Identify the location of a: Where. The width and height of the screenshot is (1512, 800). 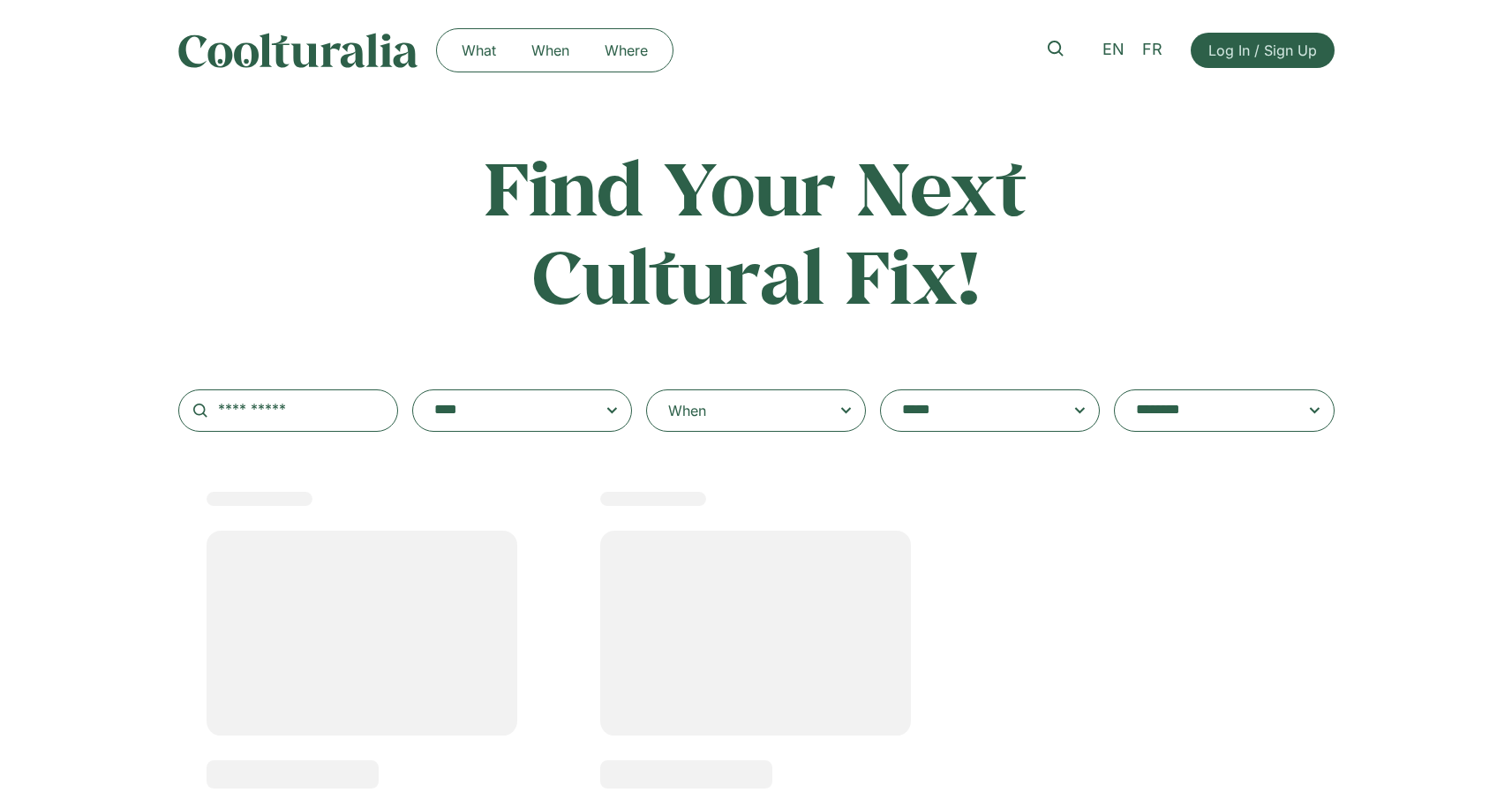
(626, 50).